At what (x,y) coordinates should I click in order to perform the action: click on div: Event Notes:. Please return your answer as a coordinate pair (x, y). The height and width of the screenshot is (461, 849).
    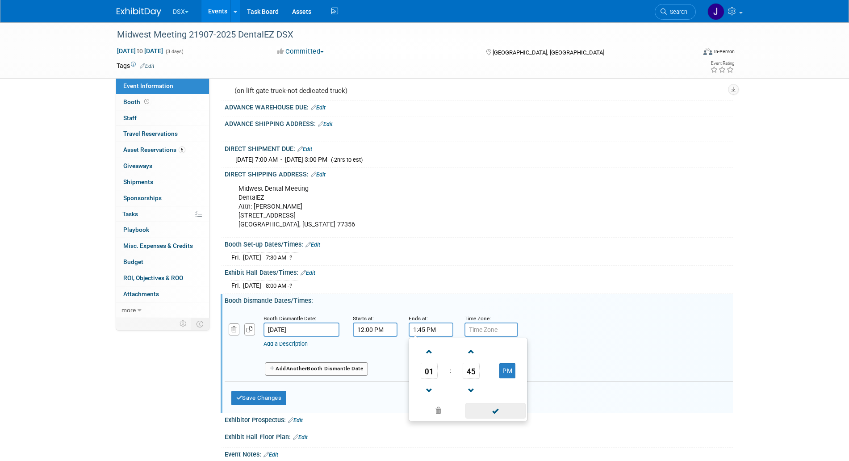
    Looking at the image, I should click on (479, 453).